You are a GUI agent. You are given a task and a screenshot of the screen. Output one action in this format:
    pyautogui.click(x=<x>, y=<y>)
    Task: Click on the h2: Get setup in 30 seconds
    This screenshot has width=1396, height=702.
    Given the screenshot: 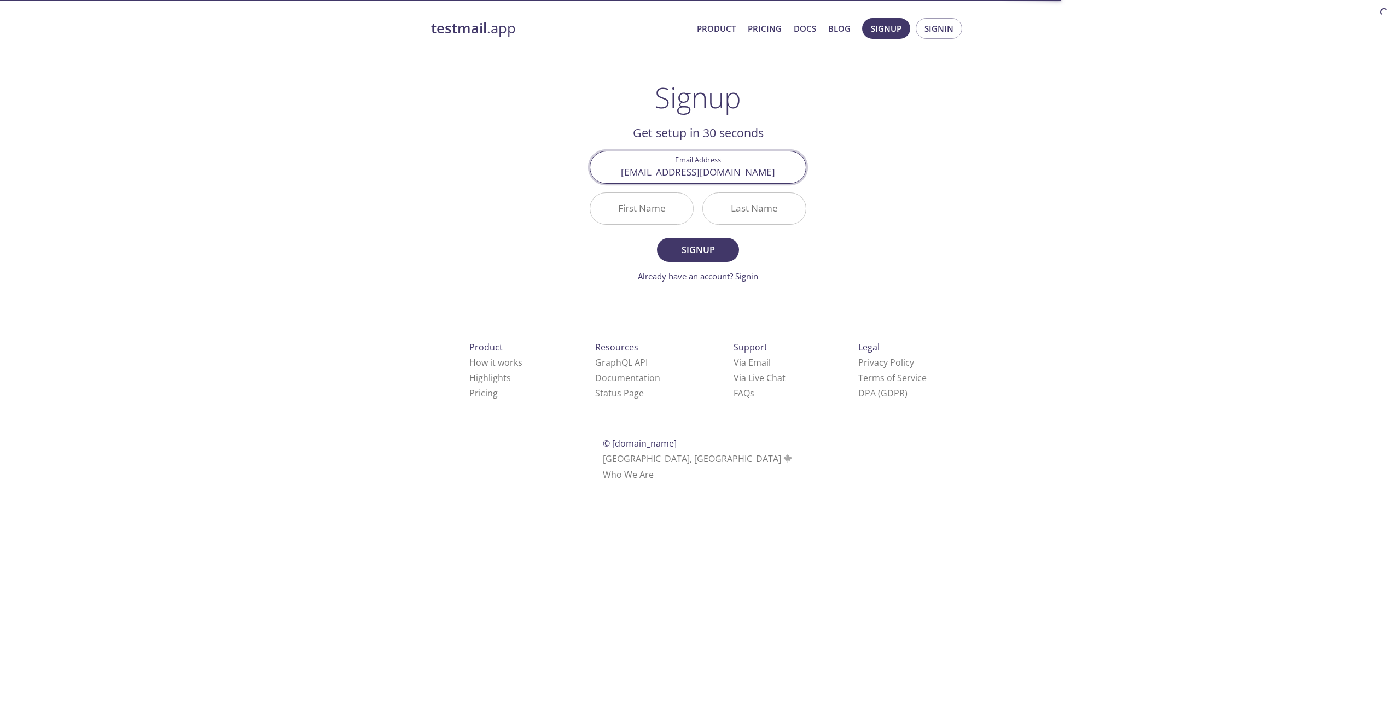 What is the action you would take?
    pyautogui.click(x=698, y=133)
    